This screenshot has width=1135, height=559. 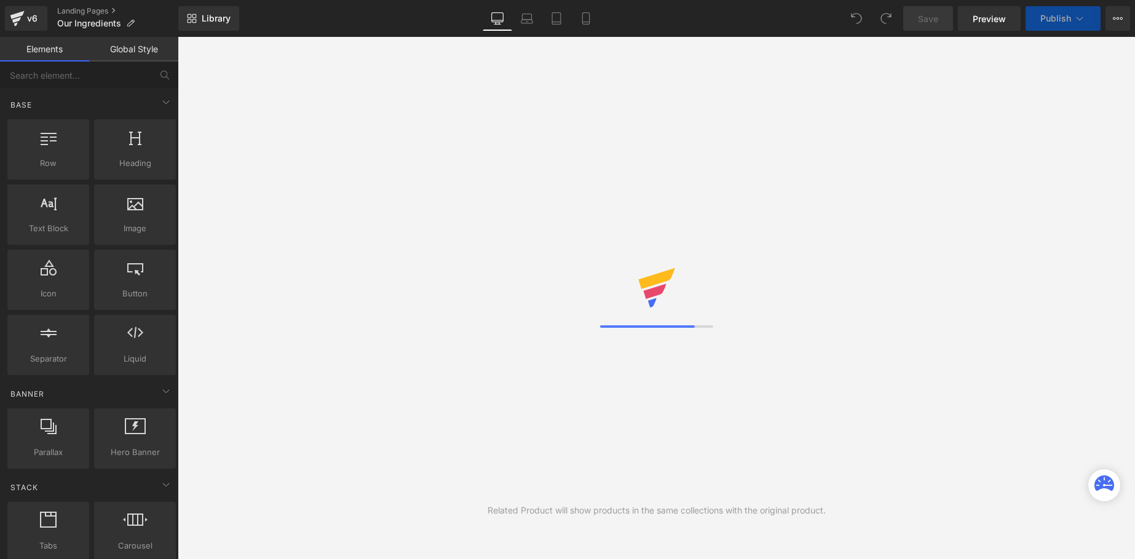 I want to click on a: Desktop, so click(x=497, y=18).